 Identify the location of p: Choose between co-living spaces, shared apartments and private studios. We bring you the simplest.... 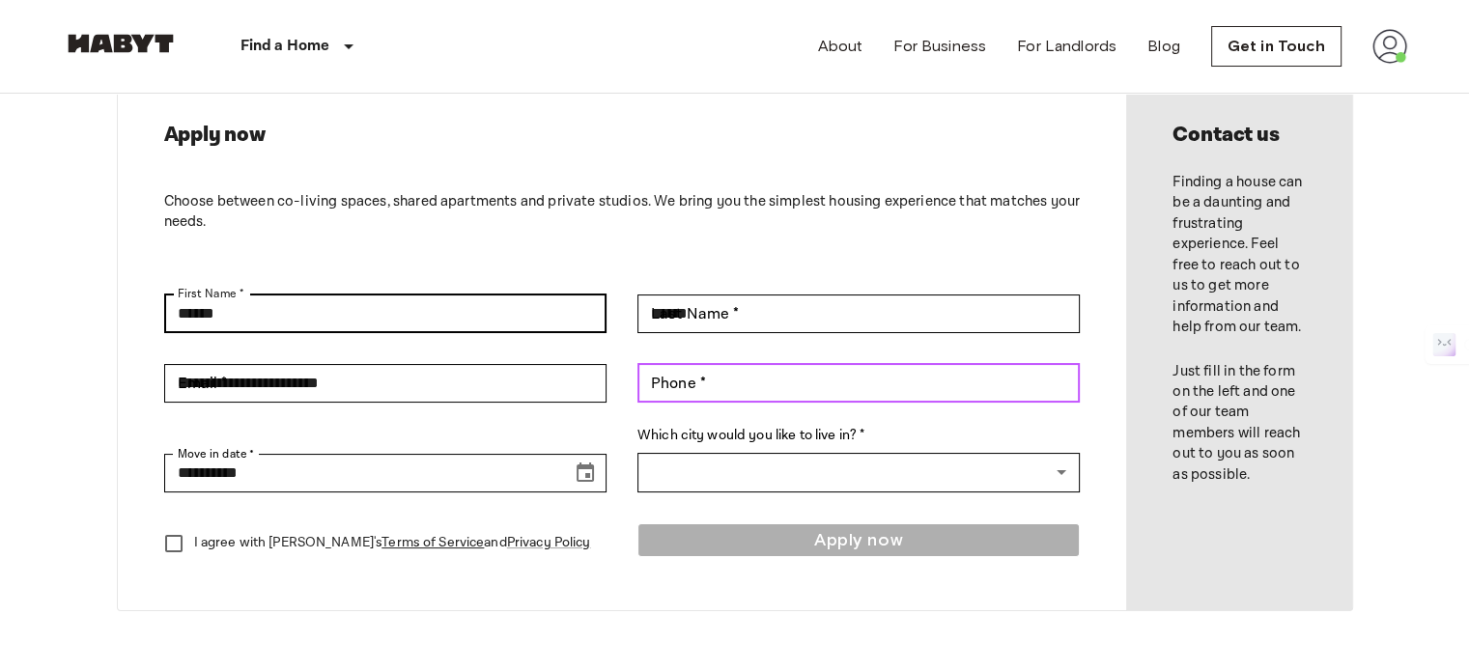
(622, 212).